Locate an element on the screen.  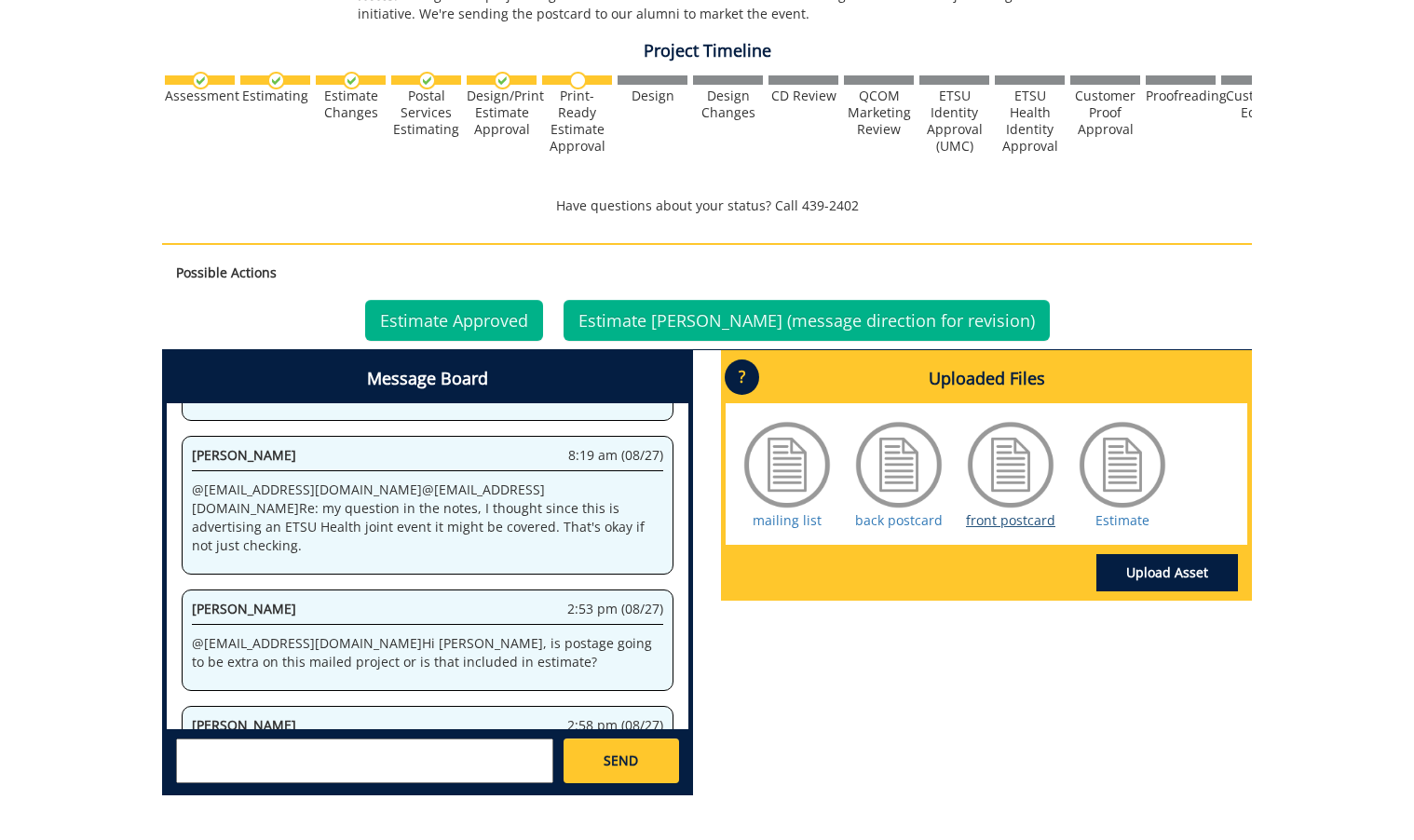
div: QCOM Marketing Review is located at coordinates (878, 112).